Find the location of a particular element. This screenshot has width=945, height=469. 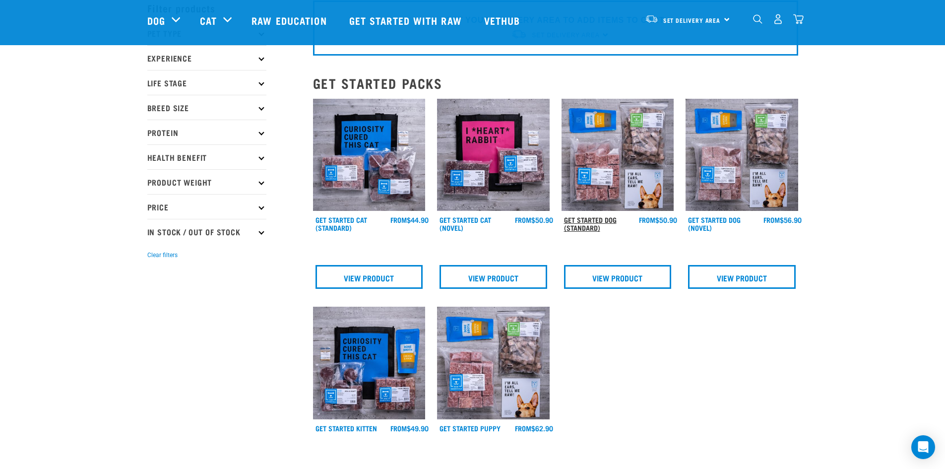

h2: Get Started Packs is located at coordinates (556, 83).